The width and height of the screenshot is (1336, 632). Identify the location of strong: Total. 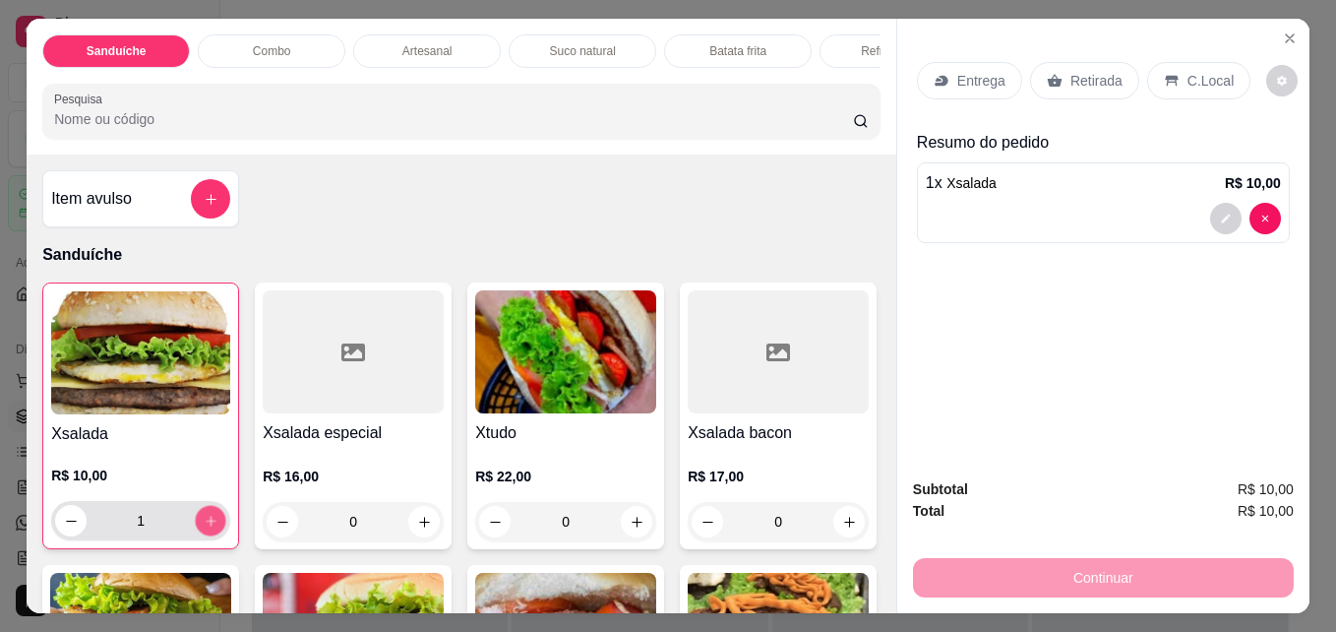
(929, 511).